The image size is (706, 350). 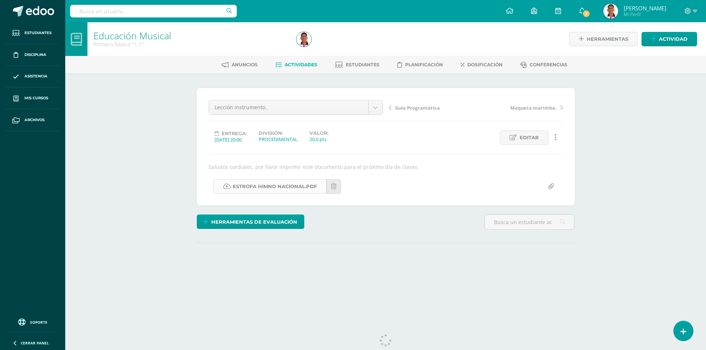 What do you see at coordinates (132, 36) in the screenshot?
I see `a: Educación Musical` at bounding box center [132, 36].